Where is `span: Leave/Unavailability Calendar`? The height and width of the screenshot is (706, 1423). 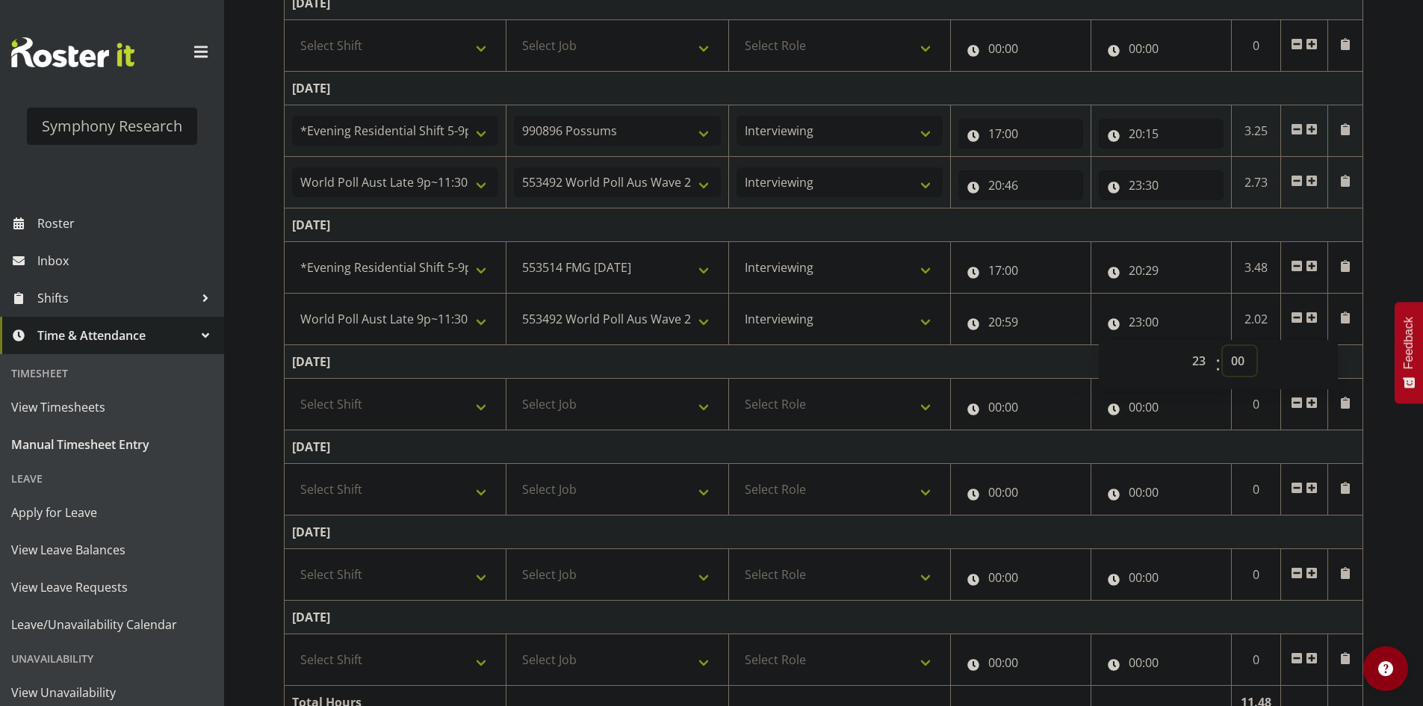
span: Leave/Unavailability Calendar is located at coordinates (112, 624).